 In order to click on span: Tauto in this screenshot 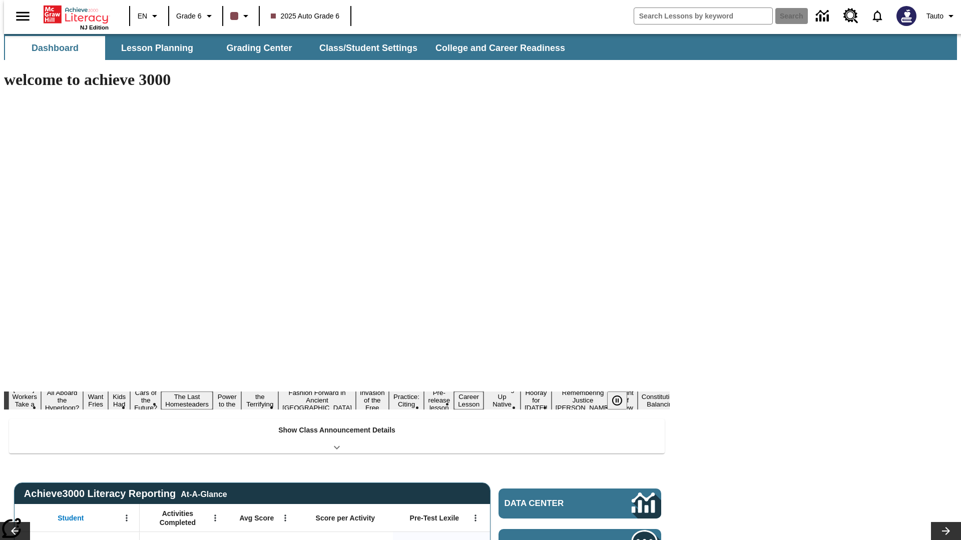, I will do `click(935, 16)`.